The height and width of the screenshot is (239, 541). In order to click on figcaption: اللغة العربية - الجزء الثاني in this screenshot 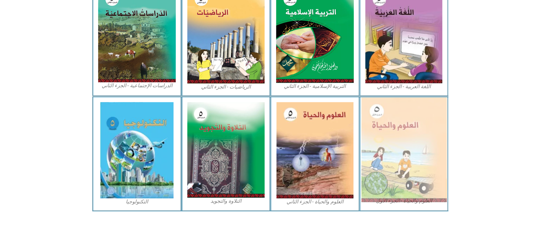, I will do `click(404, 87)`.